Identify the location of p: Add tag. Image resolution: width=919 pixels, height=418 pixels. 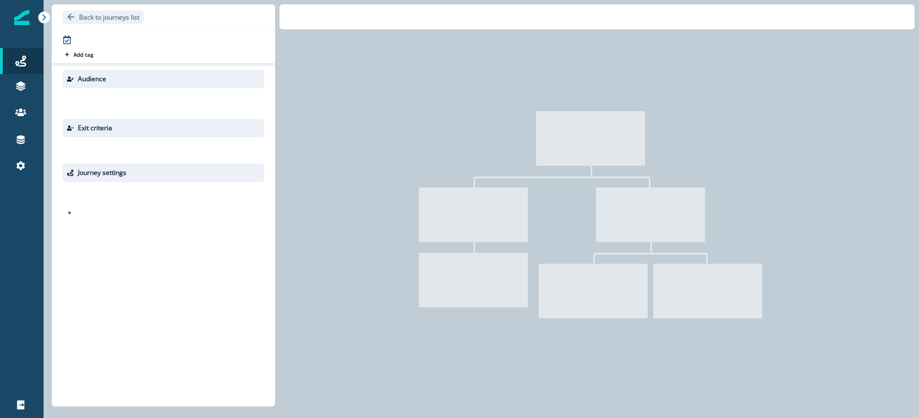
(83, 54).